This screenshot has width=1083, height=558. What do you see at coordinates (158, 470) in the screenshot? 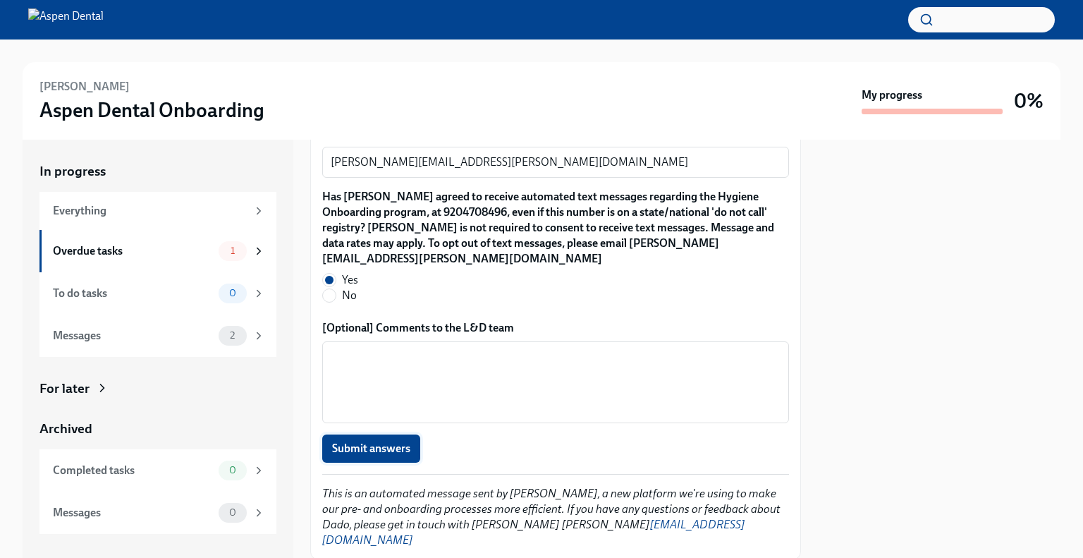
I see `a: Completed tasks0` at bounding box center [158, 470].